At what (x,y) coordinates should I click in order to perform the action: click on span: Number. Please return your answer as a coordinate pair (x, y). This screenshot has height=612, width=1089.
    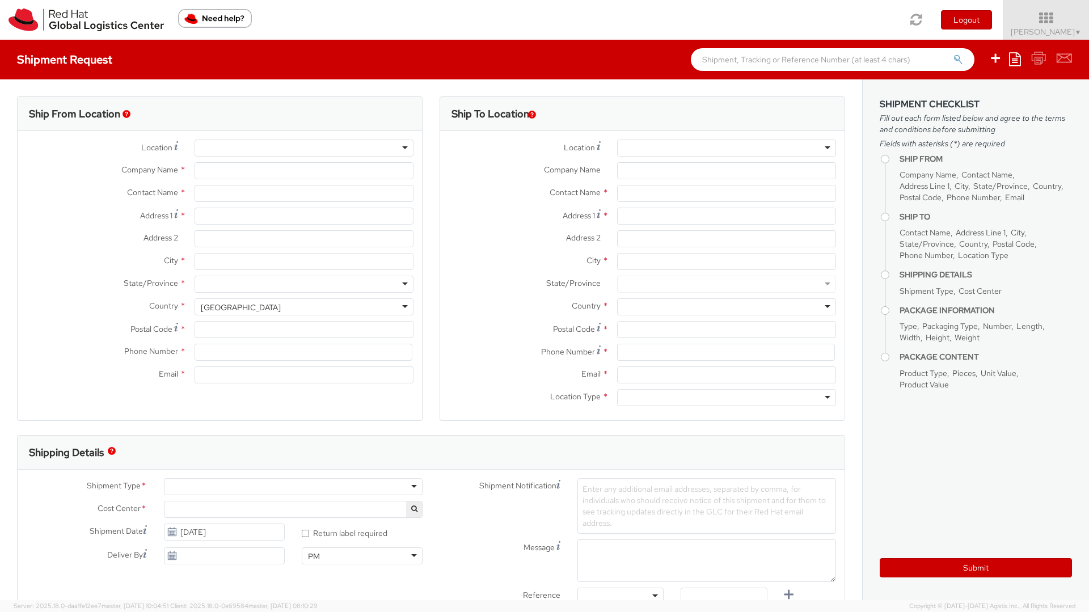
    Looking at the image, I should click on (997, 326).